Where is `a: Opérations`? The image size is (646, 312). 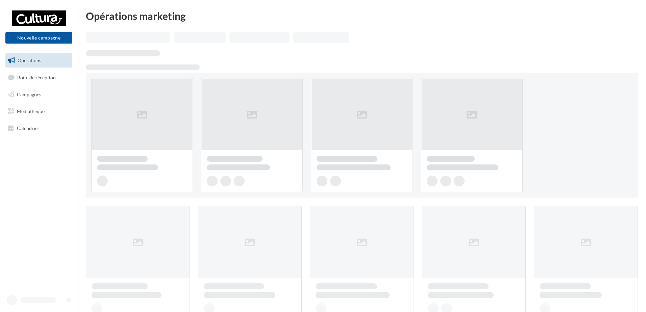 a: Opérations is located at coordinates (39, 60).